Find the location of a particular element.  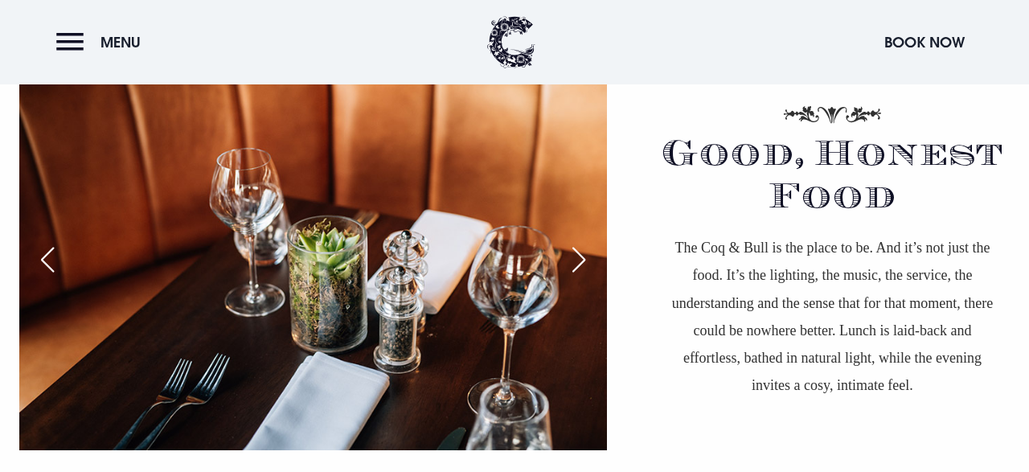

h2: Good, Honest Food is located at coordinates (832, 182).